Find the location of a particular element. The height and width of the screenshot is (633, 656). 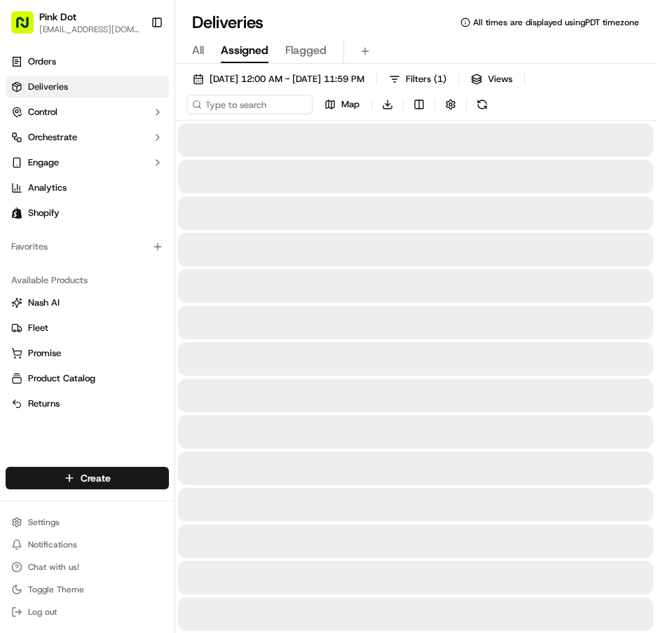

input: Type to search is located at coordinates (249, 104).